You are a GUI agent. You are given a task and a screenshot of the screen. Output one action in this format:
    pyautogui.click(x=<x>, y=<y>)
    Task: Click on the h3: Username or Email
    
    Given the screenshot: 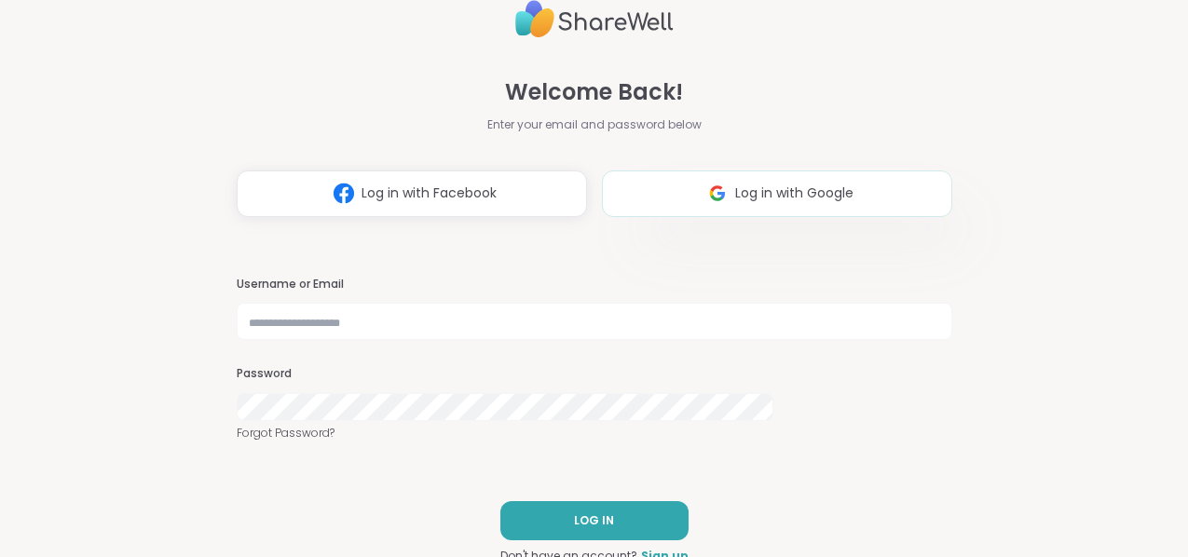 What is the action you would take?
    pyautogui.click(x=594, y=284)
    